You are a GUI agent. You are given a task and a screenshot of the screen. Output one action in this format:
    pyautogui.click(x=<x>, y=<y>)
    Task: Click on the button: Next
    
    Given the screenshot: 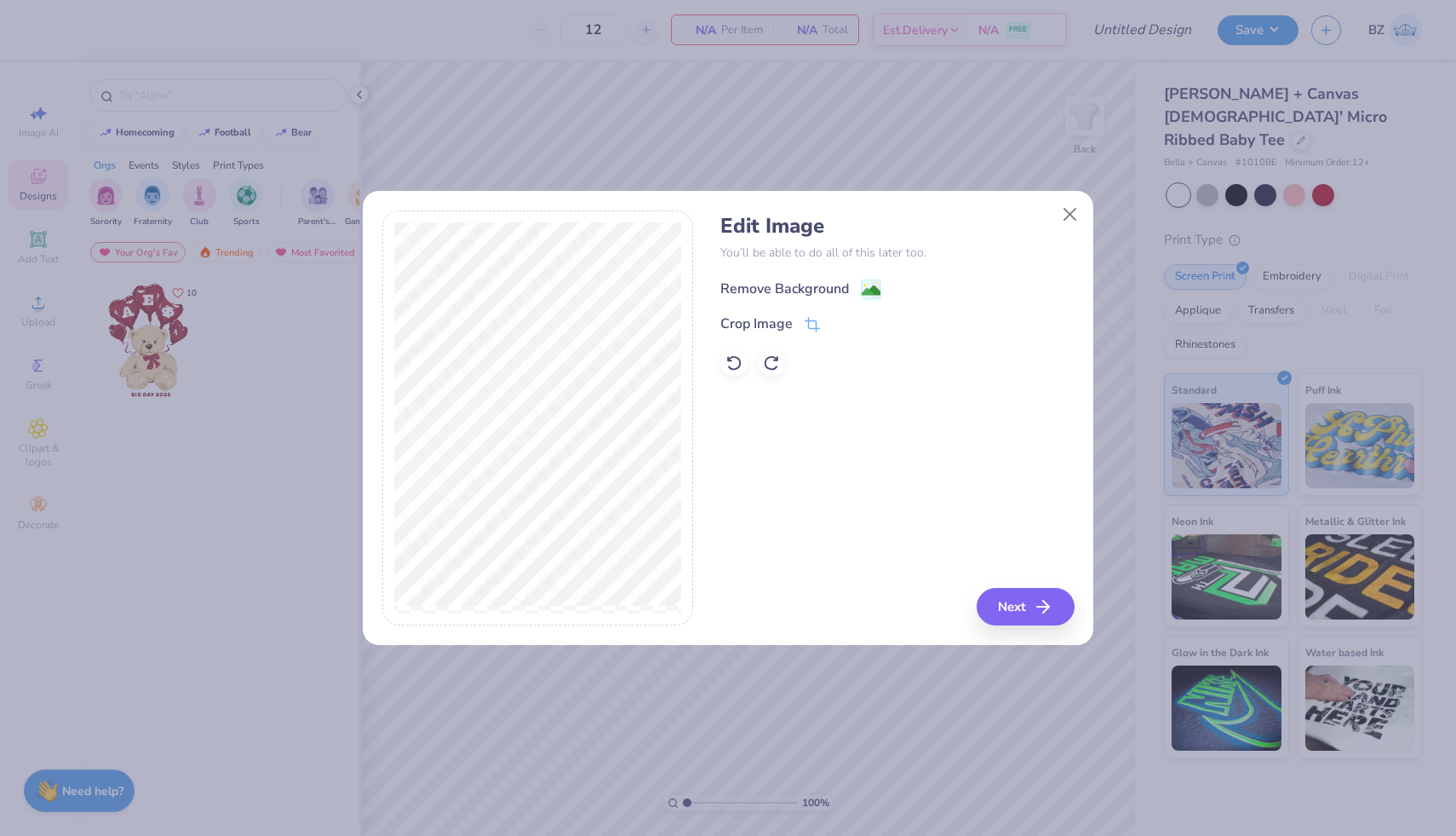 What is the action you would take?
    pyautogui.click(x=1025, y=606)
    